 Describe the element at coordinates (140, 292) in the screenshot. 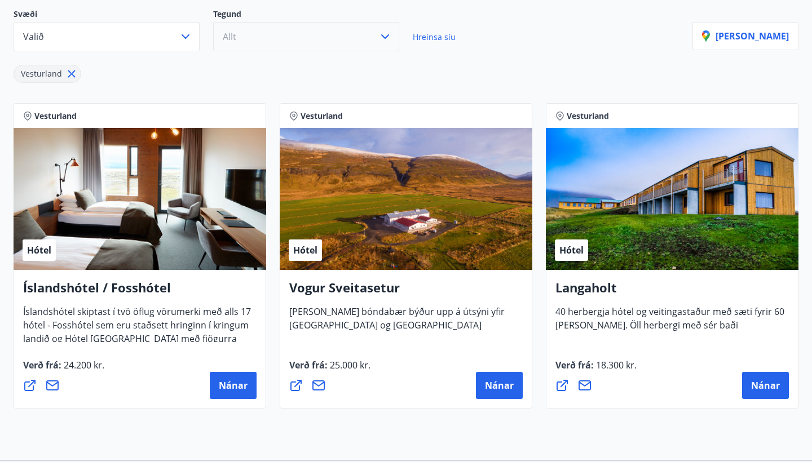

I see `h4: Íslandshótel / Fosshótel` at that location.